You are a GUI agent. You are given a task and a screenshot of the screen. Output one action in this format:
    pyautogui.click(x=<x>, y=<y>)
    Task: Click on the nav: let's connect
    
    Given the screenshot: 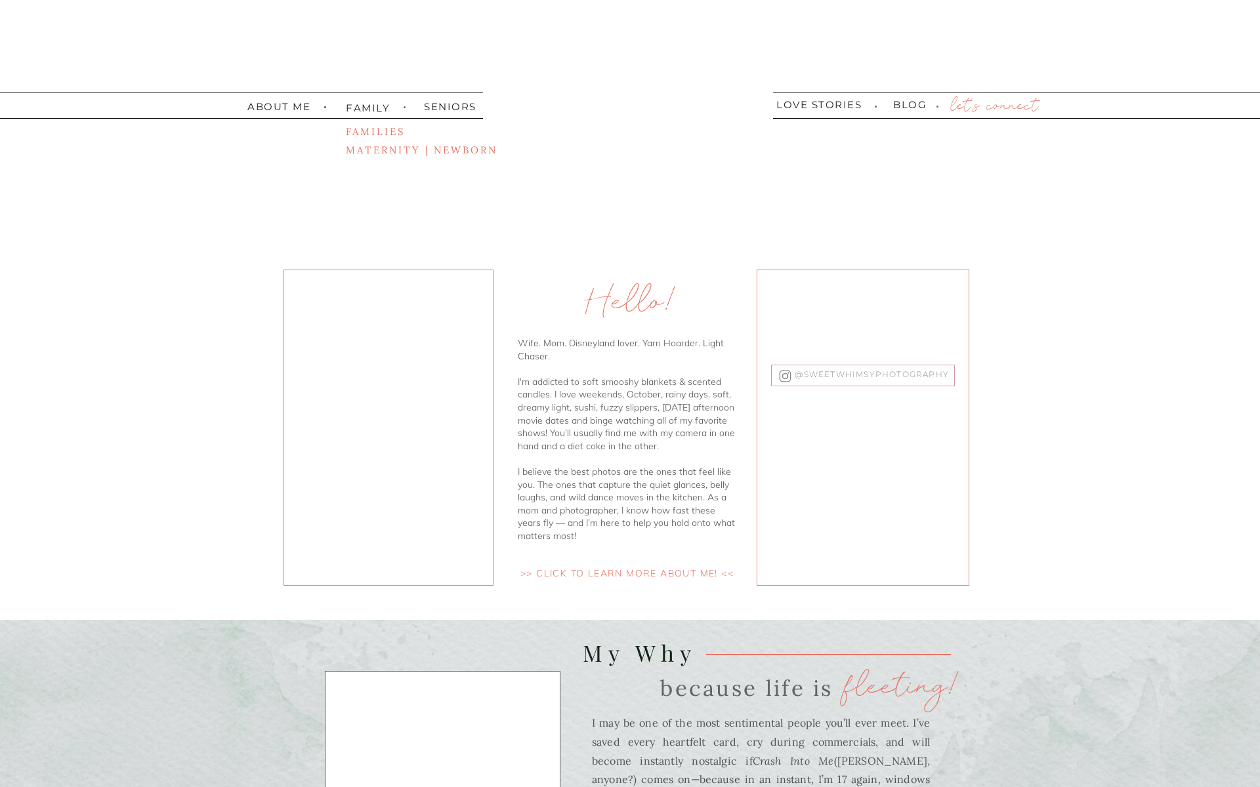 What is the action you would take?
    pyautogui.click(x=993, y=106)
    